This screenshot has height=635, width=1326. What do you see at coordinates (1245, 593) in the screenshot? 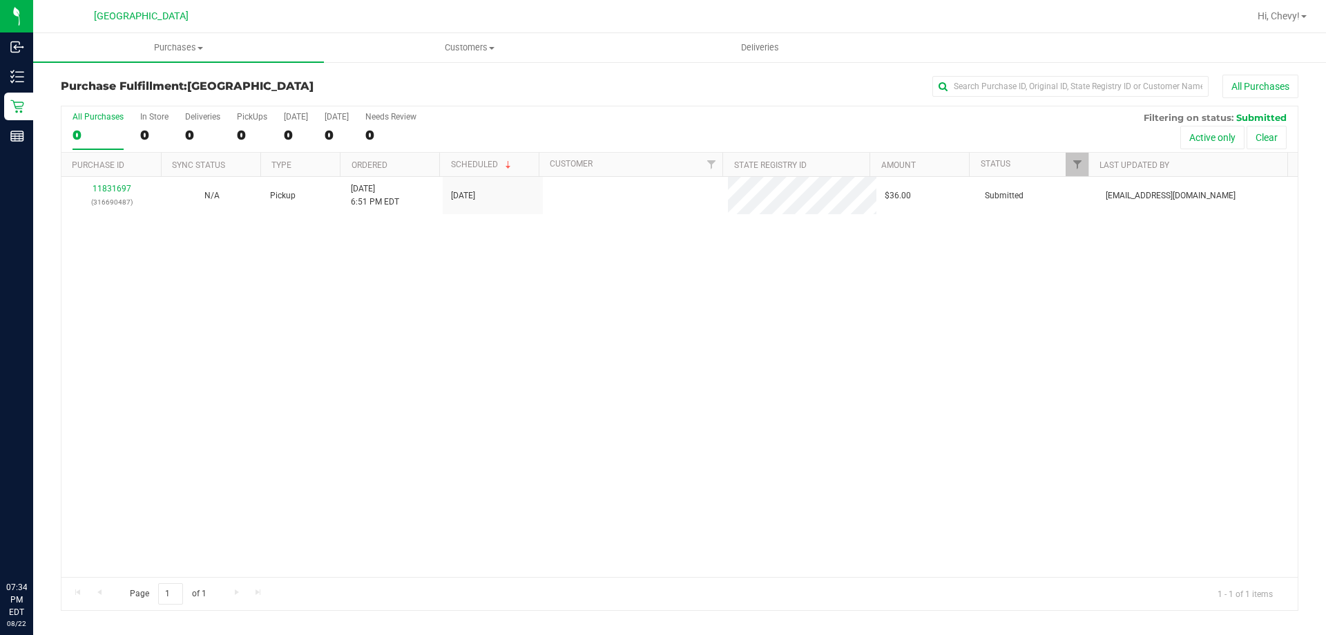
I see `span: 1 - 1 of 1 items` at bounding box center [1245, 593].